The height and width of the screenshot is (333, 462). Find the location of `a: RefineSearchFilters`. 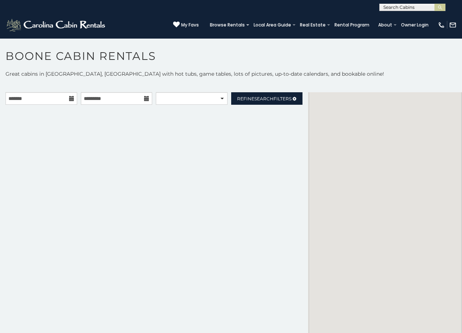

a: RefineSearchFilters is located at coordinates (267, 99).